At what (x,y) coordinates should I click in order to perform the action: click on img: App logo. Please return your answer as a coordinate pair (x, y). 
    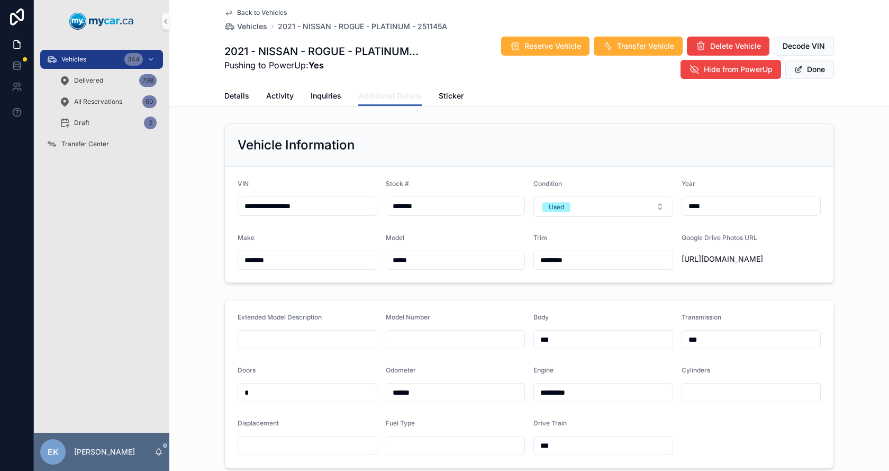
    Looking at the image, I should click on (102, 21).